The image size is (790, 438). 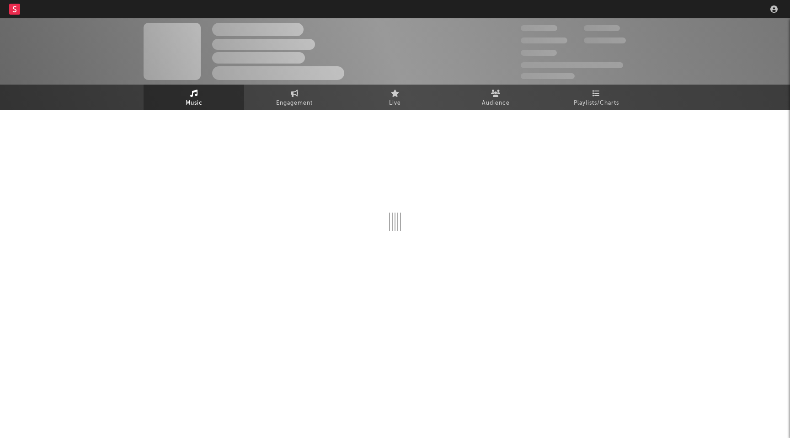 What do you see at coordinates (194, 103) in the screenshot?
I see `span: Music` at bounding box center [194, 103].